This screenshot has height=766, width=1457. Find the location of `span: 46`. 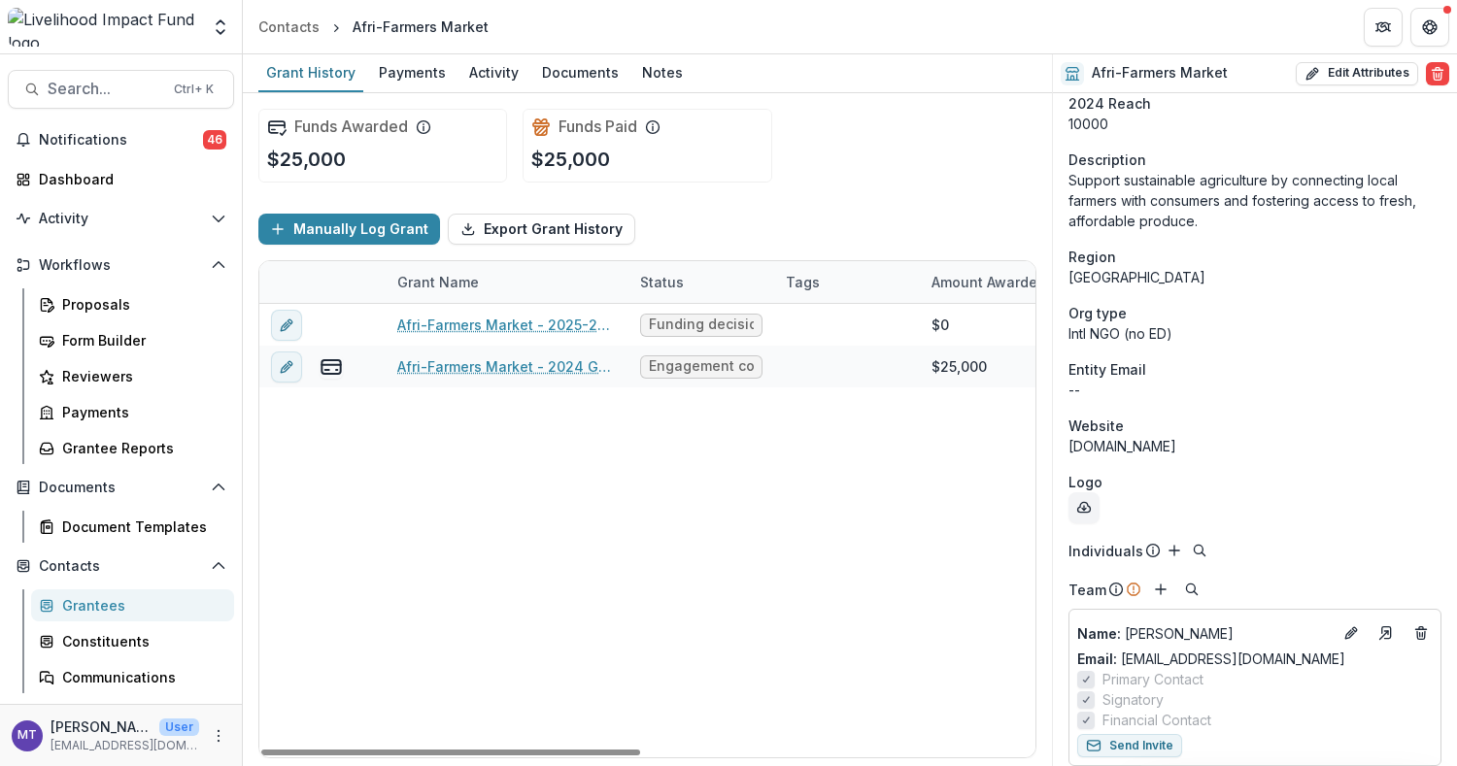

span: 46 is located at coordinates (215, 140).